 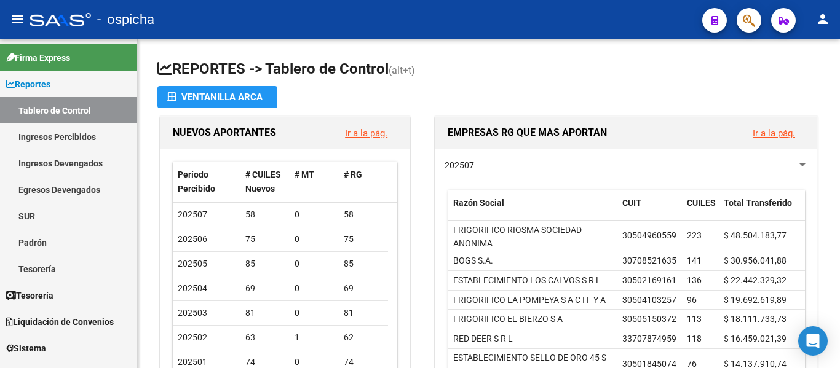 I want to click on span: EMPRESAS RG QUE MAS APORTAN, so click(x=527, y=132).